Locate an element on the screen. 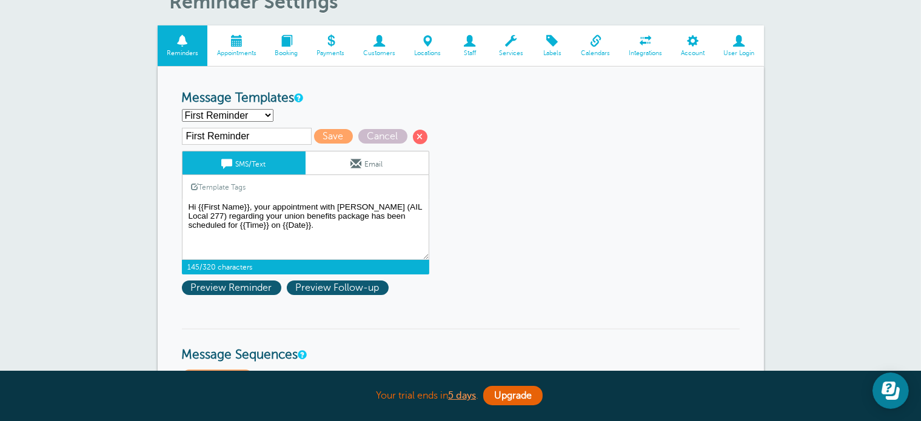 Image resolution: width=921 pixels, height=421 pixels. a: User Login is located at coordinates (739, 45).